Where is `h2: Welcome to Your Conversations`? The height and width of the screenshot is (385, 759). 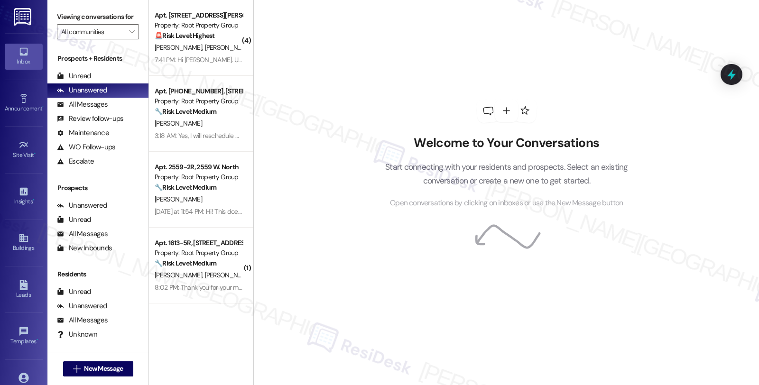
h2: Welcome to Your Conversations is located at coordinates (507, 143).